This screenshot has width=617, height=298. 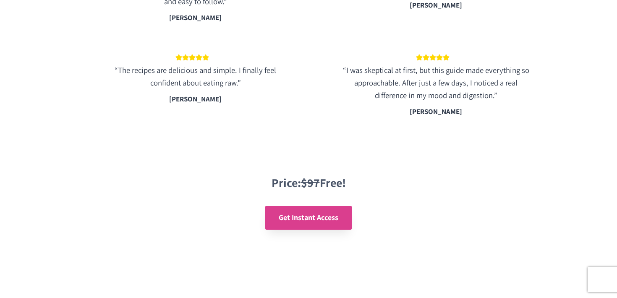 What do you see at coordinates (308, 183) in the screenshot?
I see `strong: Price: Free!` at bounding box center [308, 183].